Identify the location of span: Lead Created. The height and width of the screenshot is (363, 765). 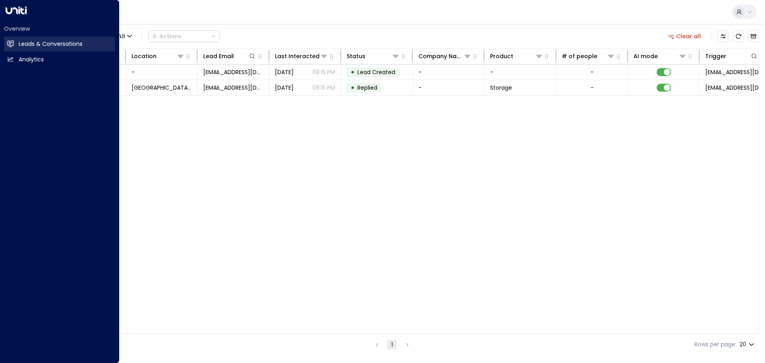
(376, 72).